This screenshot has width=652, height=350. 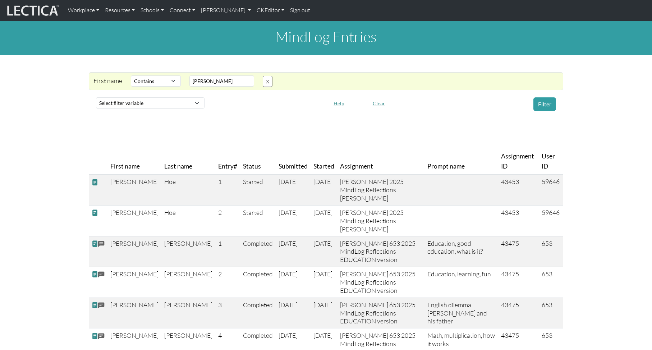 What do you see at coordinates (152, 10) in the screenshot?
I see `a: Schools` at bounding box center [152, 10].